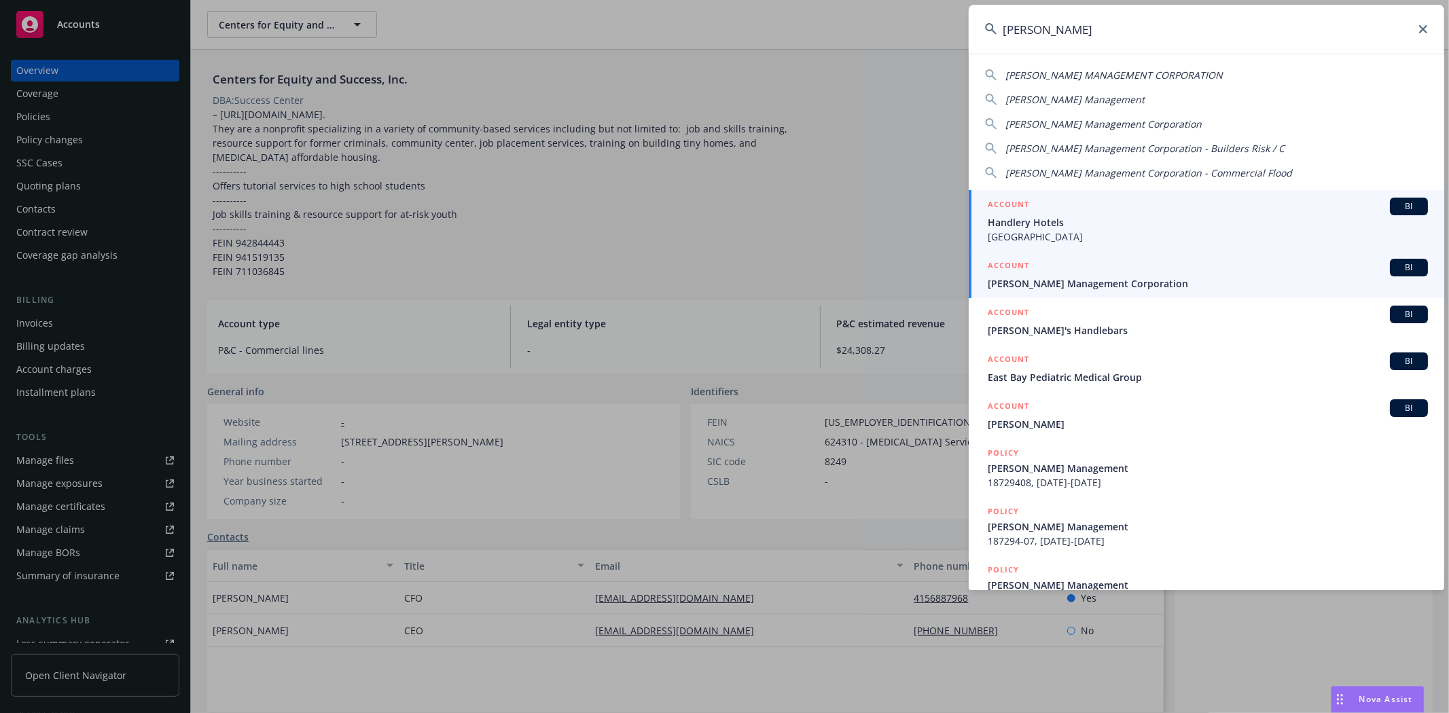 The width and height of the screenshot is (1449, 713). Describe the element at coordinates (1206, 368) in the screenshot. I see `a: ACCOUNTBIEast Bay Pediatric Medical Group` at that location.